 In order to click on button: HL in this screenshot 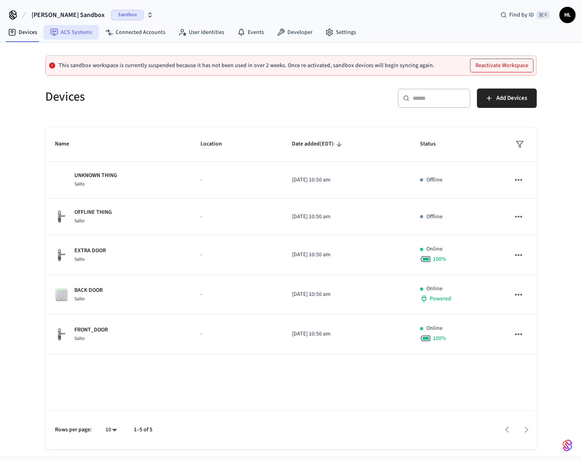, I will do `click(568, 15)`.